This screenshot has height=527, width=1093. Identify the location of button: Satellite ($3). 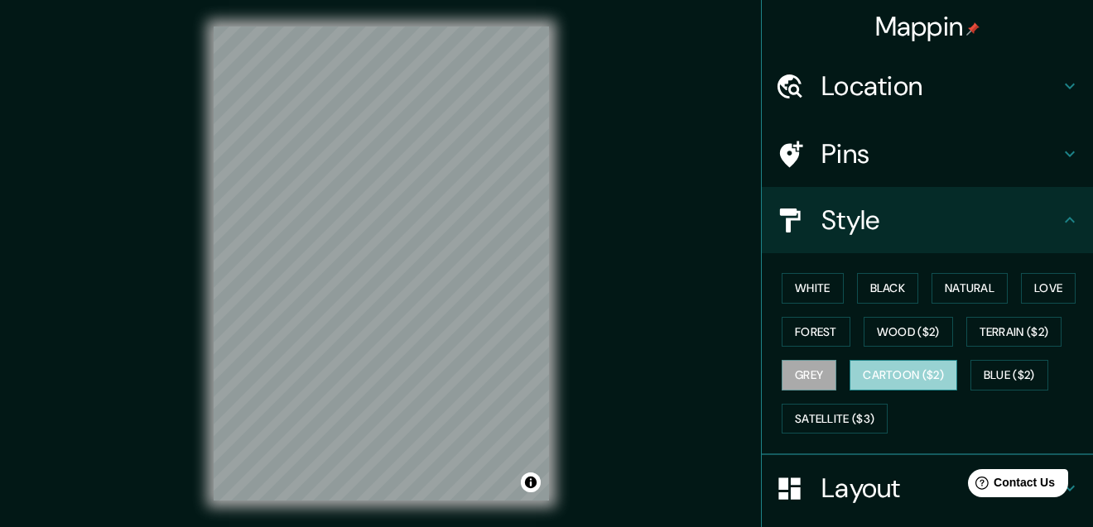
(835, 419).